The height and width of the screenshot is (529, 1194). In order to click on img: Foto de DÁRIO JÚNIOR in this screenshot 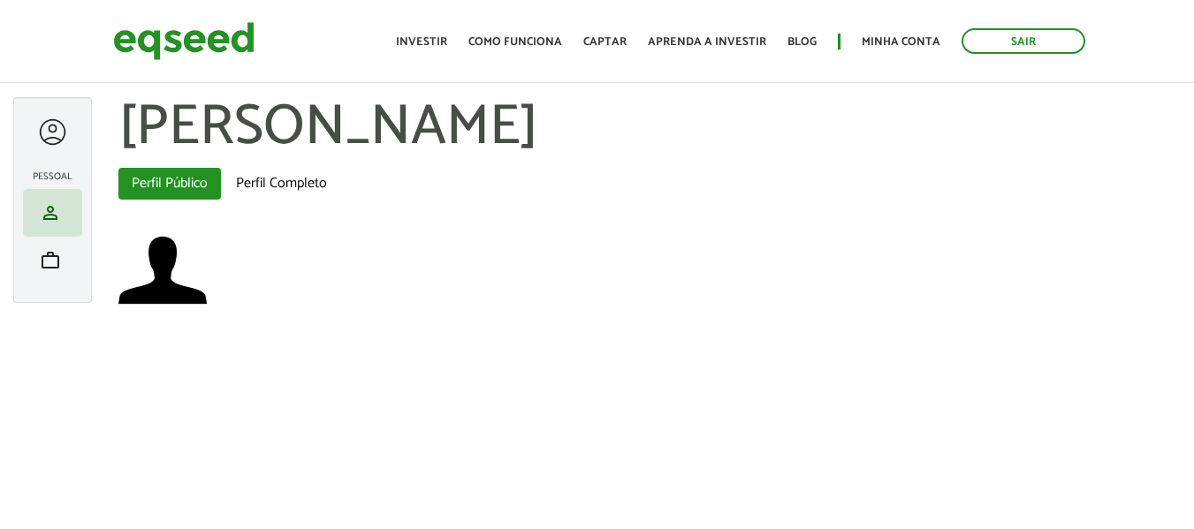, I will do `click(163, 270)`.